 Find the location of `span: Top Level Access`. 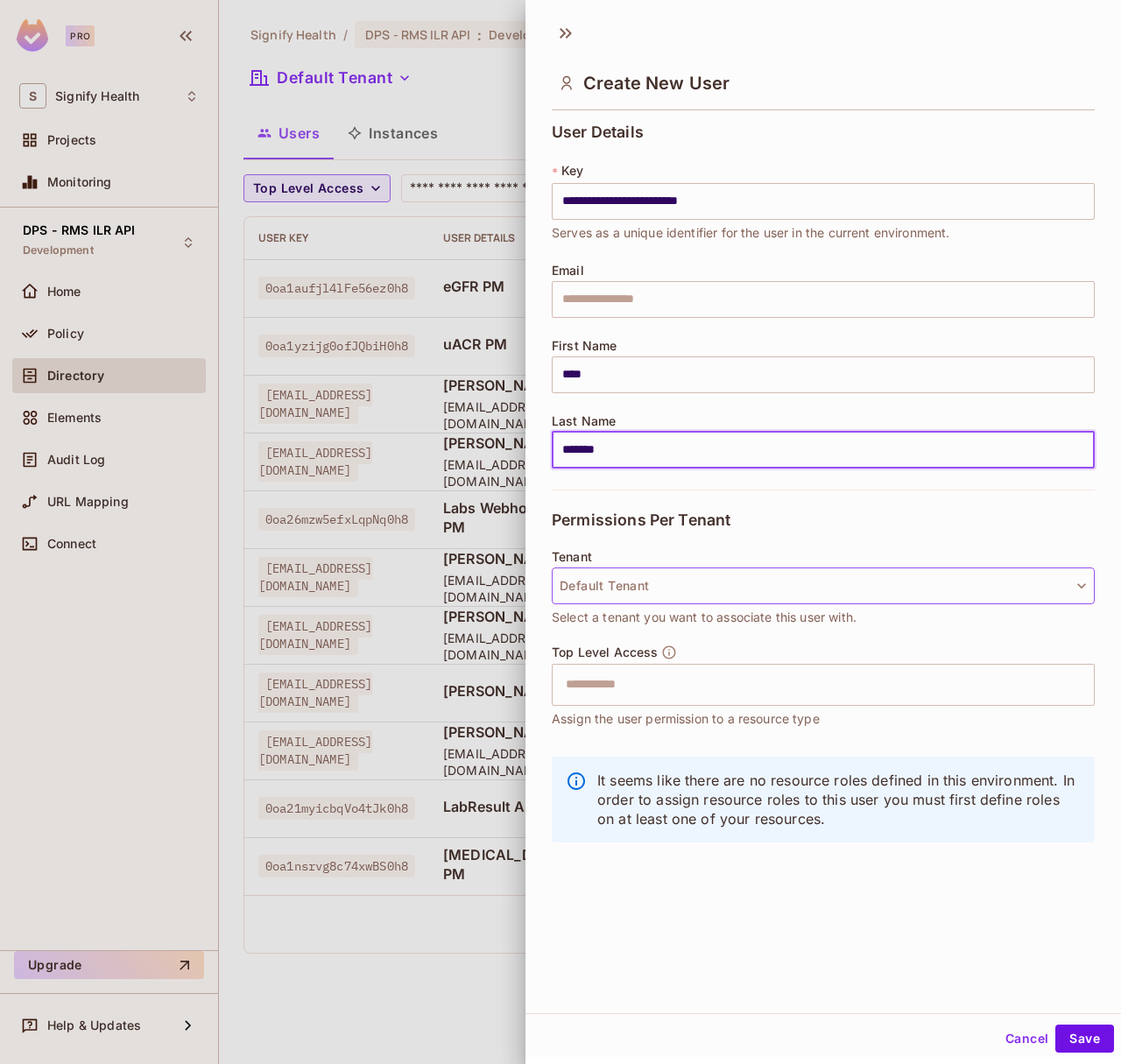

span: Top Level Access is located at coordinates (604, 652).